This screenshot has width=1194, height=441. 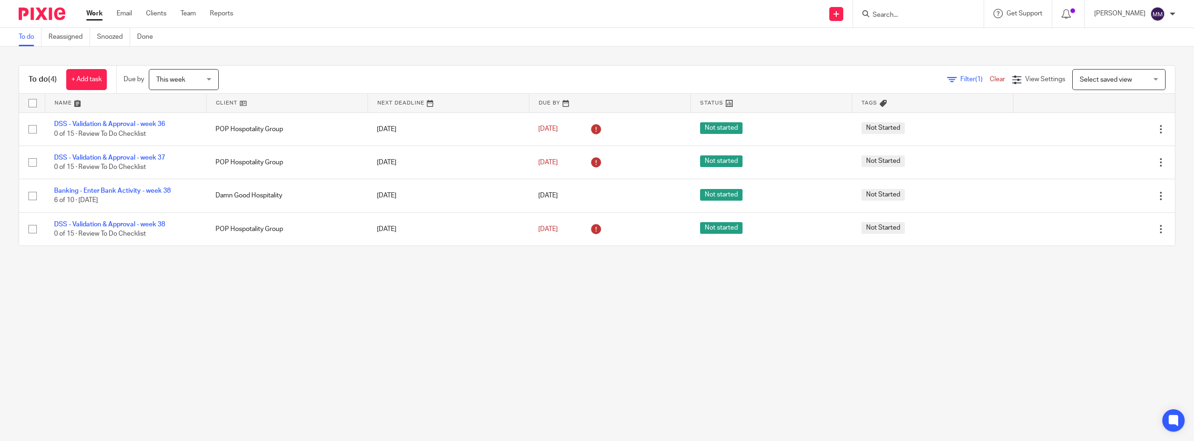 What do you see at coordinates (110, 224) in the screenshot?
I see `a: DSS - Validation & Approval - week 38` at bounding box center [110, 224].